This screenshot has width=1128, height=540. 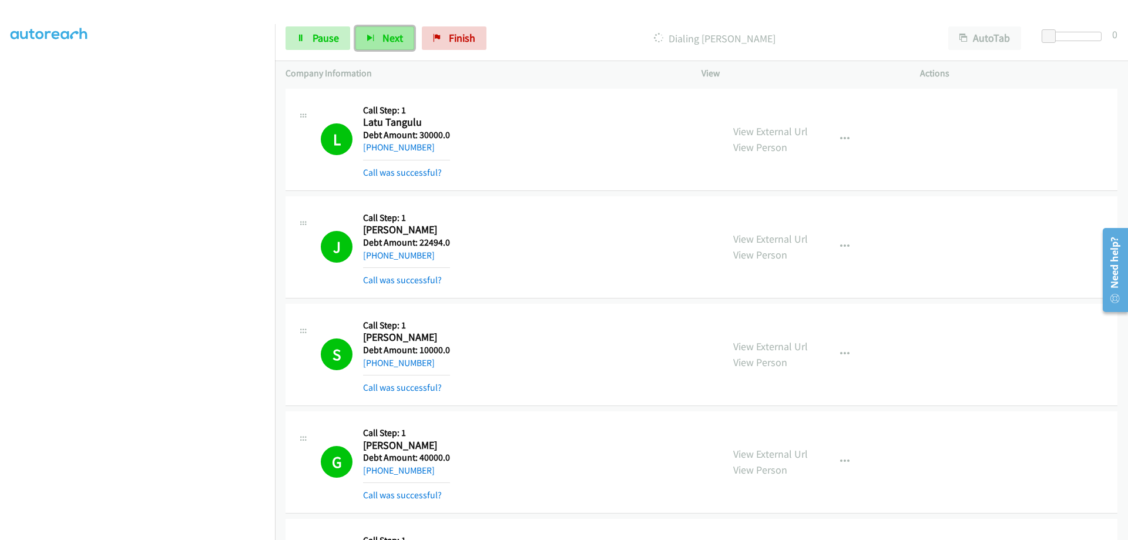 I want to click on h5: Debt Amount: 10000.0, so click(x=407, y=350).